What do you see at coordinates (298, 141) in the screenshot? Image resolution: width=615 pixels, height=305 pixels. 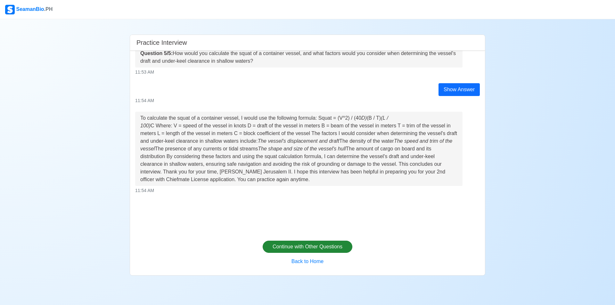 I see `em: The vessel's displacement and draft` at bounding box center [298, 141].